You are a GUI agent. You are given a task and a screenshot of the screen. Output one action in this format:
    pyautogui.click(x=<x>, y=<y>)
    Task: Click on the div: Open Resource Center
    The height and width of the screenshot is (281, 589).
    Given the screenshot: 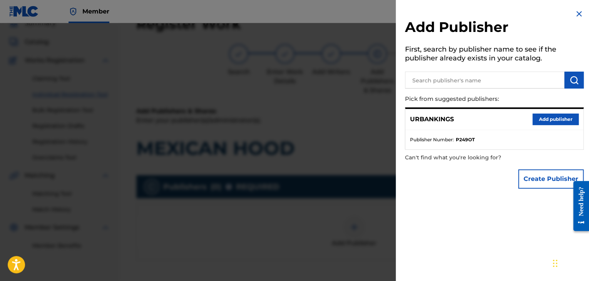 What is the action you would take?
    pyautogui.click(x=13, y=31)
    